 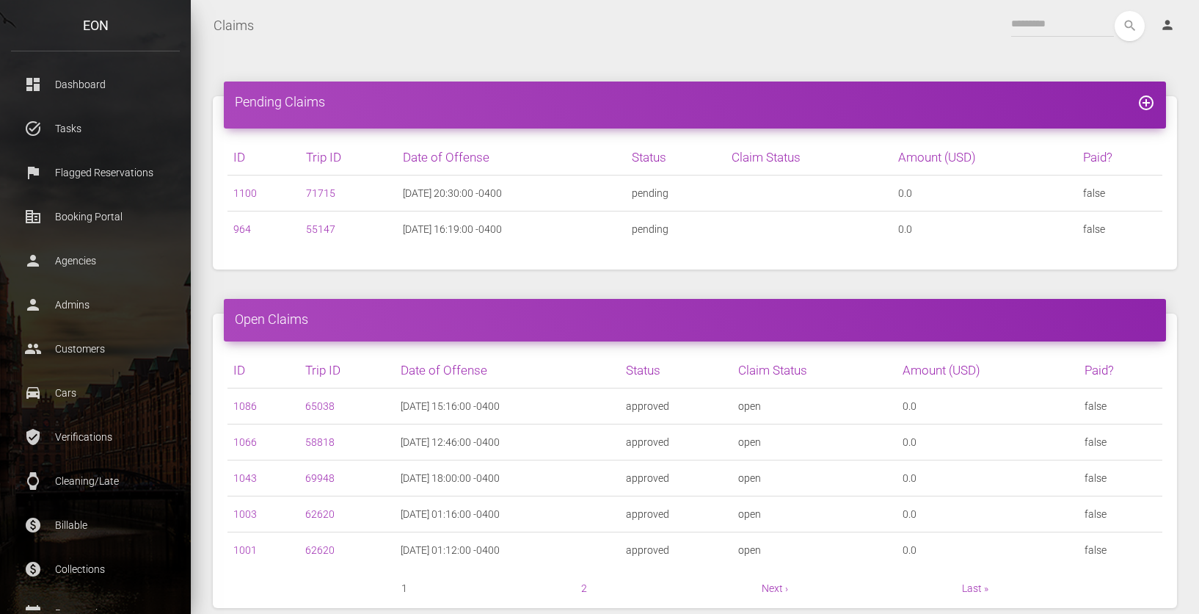 What do you see at coordinates (1147, 101) in the screenshot?
I see `a: add_circle_outline` at bounding box center [1147, 101].